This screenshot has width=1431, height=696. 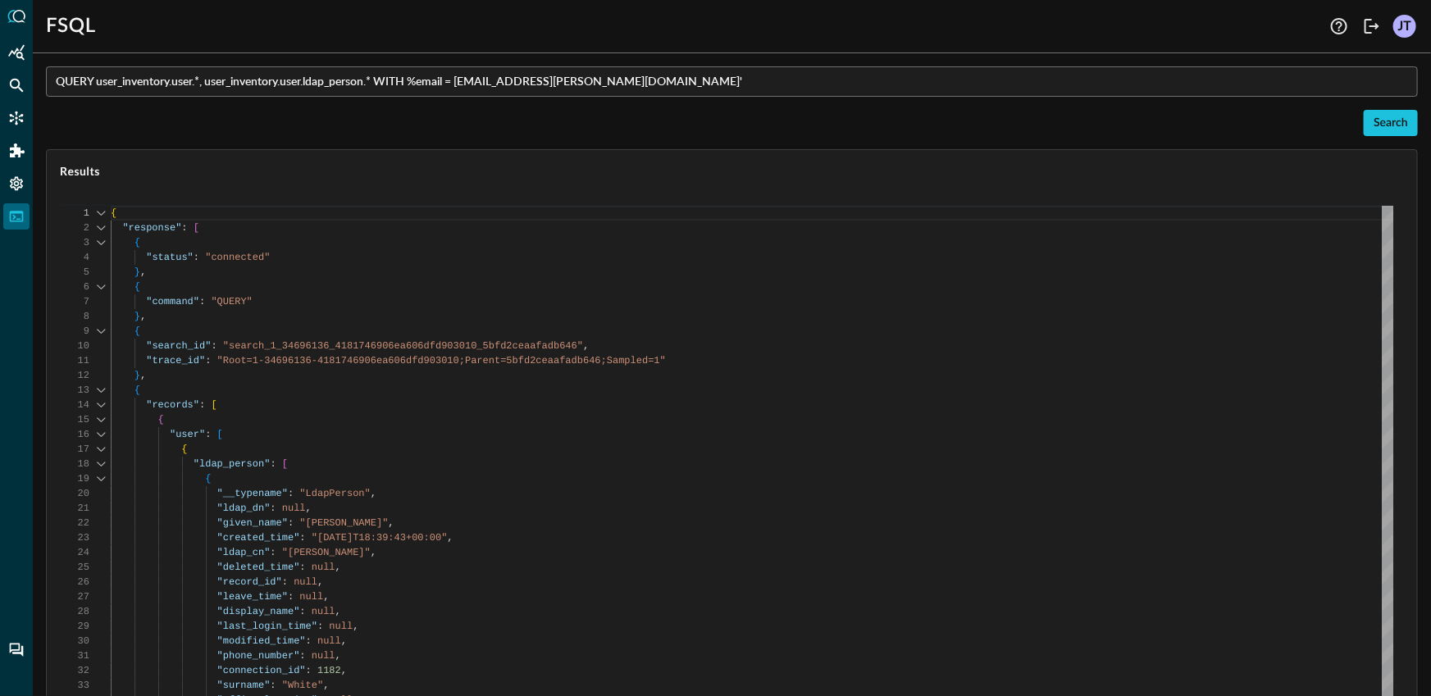 I want to click on div: Settings, so click(x=16, y=184).